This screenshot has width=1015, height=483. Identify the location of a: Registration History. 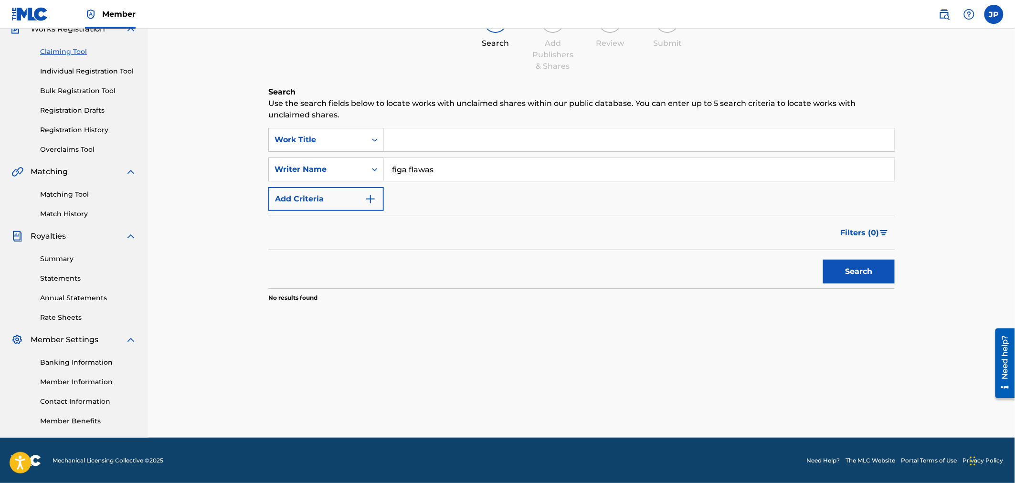
(88, 130).